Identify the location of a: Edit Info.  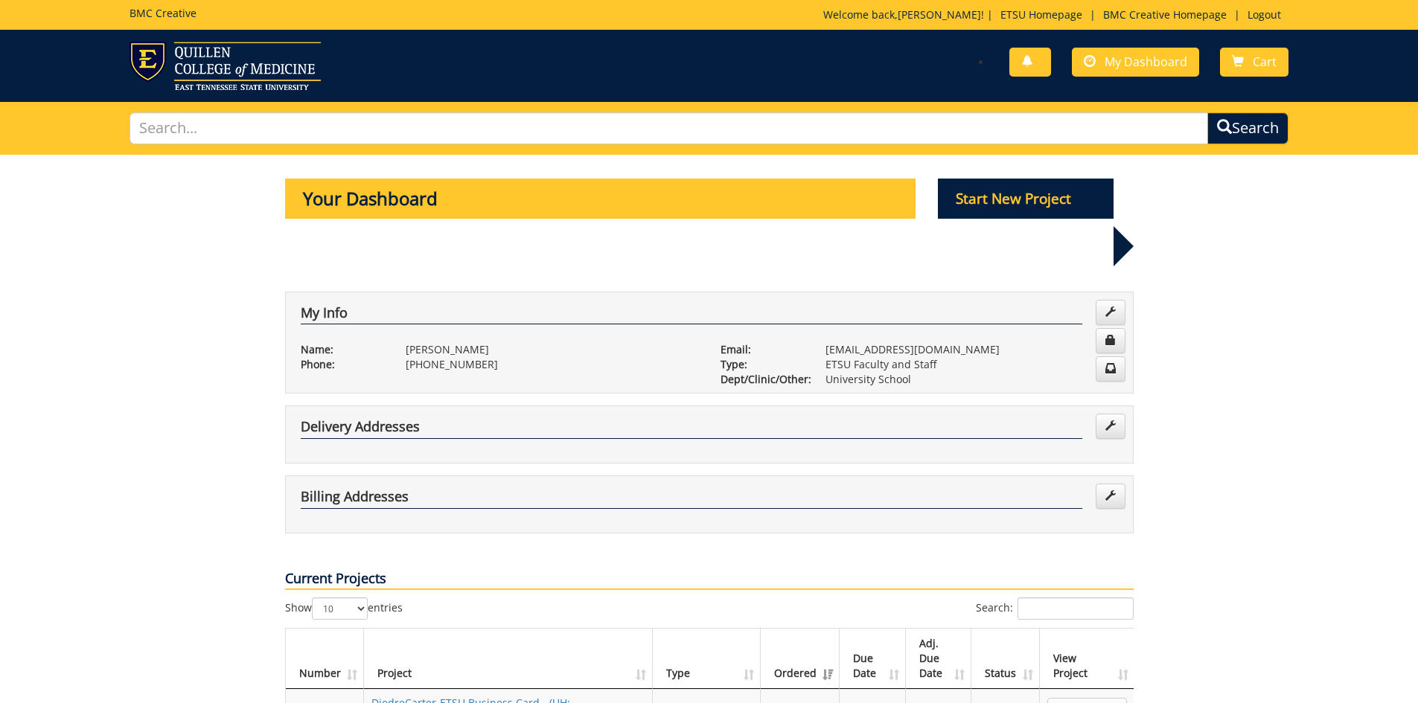
(1111, 313).